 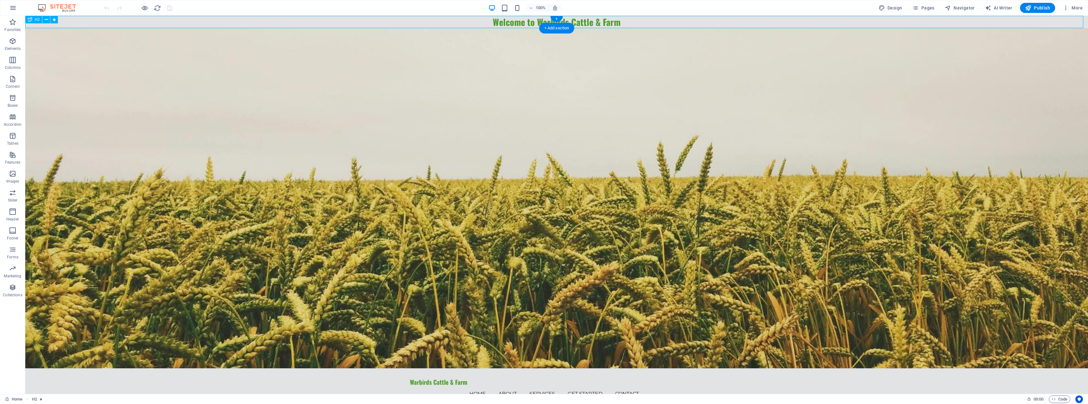 What do you see at coordinates (13, 125) in the screenshot?
I see `p: Accordion` at bounding box center [13, 125].